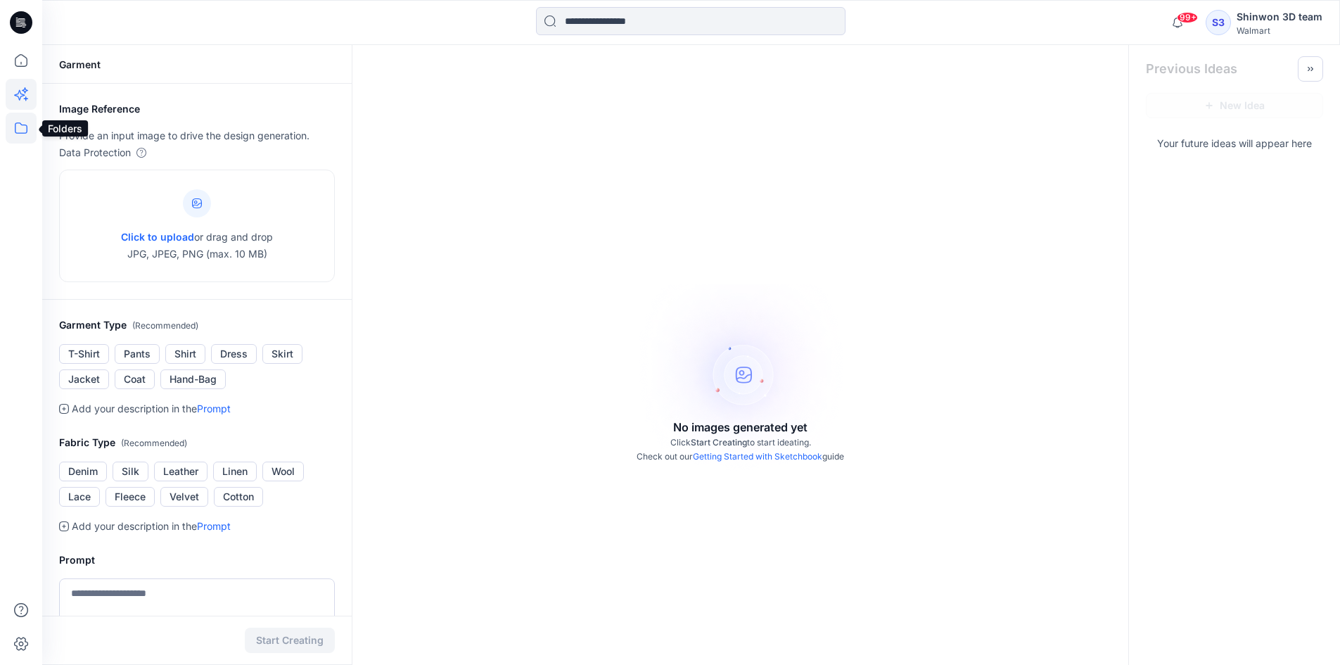 The width and height of the screenshot is (1340, 665). Describe the element at coordinates (1218, 23) in the screenshot. I see `div: S3` at that location.